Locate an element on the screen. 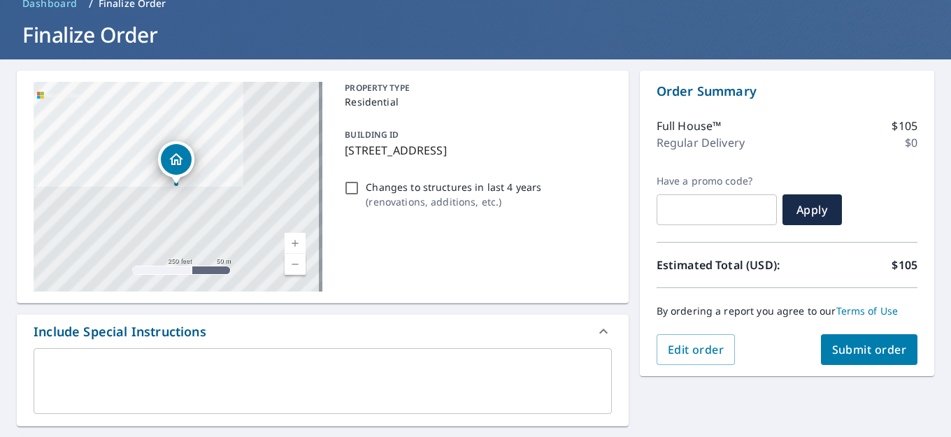  h1: Finalize Order is located at coordinates (476, 34).